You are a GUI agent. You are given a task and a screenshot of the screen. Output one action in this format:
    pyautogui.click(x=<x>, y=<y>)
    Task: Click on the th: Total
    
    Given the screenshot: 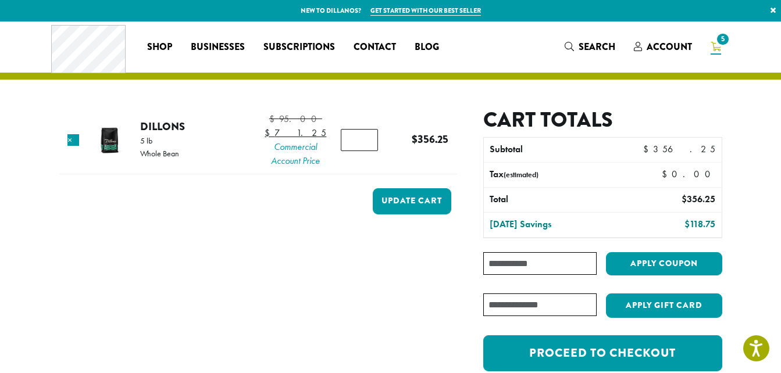 What is the action you would take?
    pyautogui.click(x=555, y=200)
    